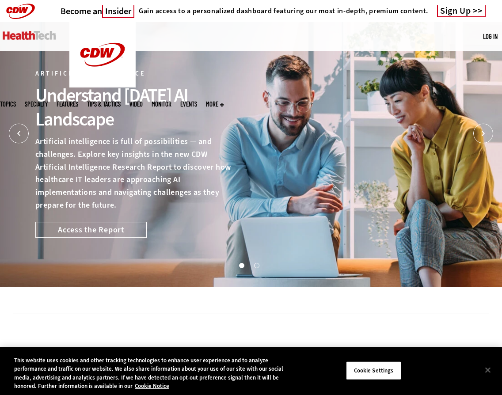 This screenshot has width=502, height=395. Describe the element at coordinates (257, 265) in the screenshot. I see `button: 2 of 2` at that location.